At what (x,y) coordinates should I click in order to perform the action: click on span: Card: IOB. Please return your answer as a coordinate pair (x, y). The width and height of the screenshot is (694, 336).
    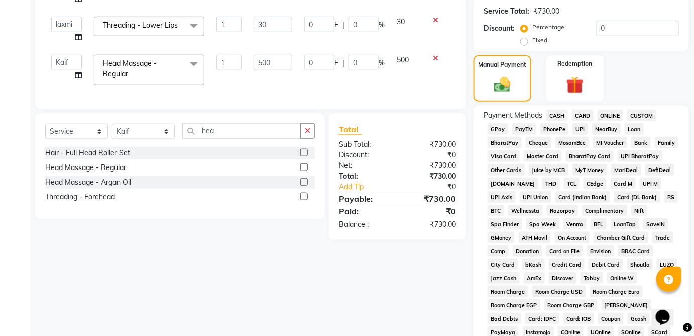
    Looking at the image, I should click on (579, 319).